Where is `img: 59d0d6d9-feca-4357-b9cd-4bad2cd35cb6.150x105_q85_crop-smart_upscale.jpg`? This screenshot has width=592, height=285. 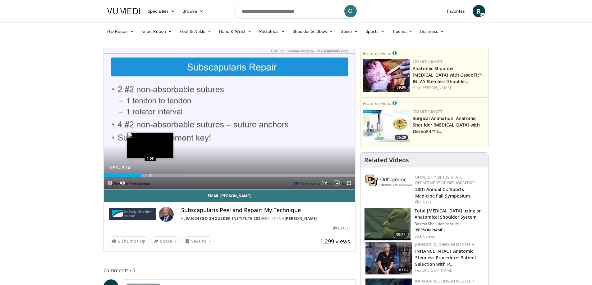 img: 59d0d6d9-feca-4357-b9cd-4bad2cd35cb6.150x105_q85_crop-smart_upscale.jpg is located at coordinates (386, 75).